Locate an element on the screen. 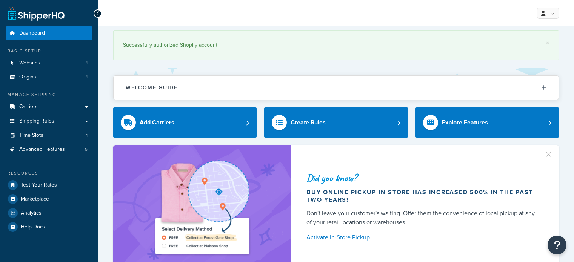 The height and width of the screenshot is (262, 574). a: Explore Features is located at coordinates (488, 123).